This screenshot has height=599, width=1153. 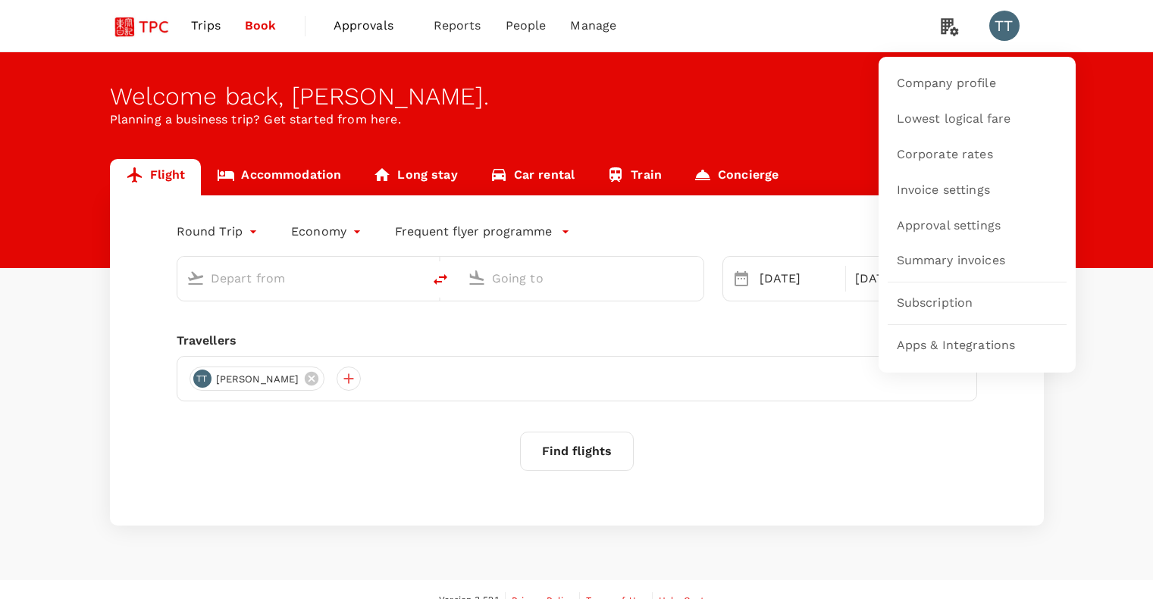 What do you see at coordinates (977, 226) in the screenshot?
I see `a: Approval settings` at bounding box center [977, 226].